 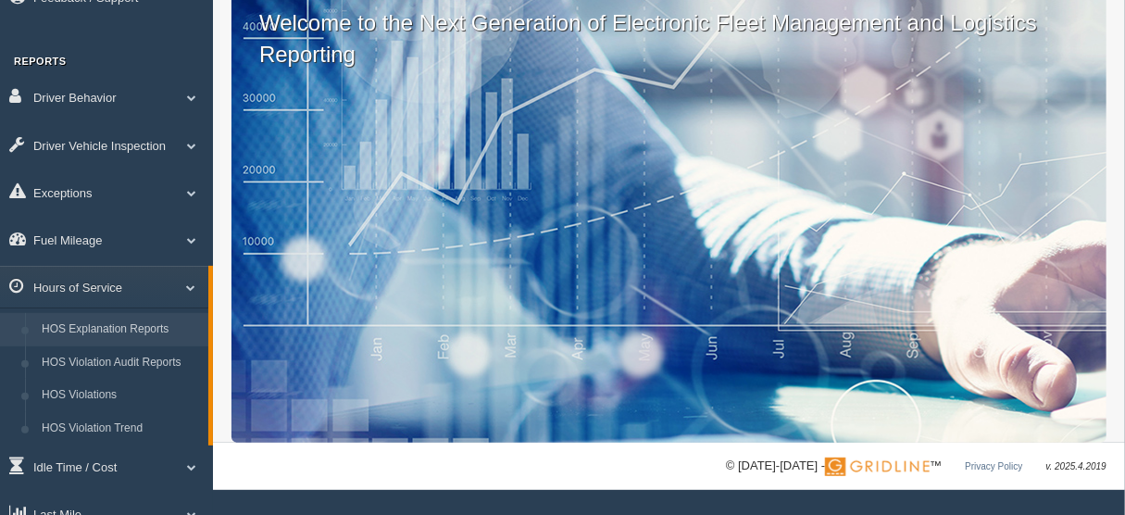 I want to click on span: v. 2025.4.2019, so click(x=1076, y=466).